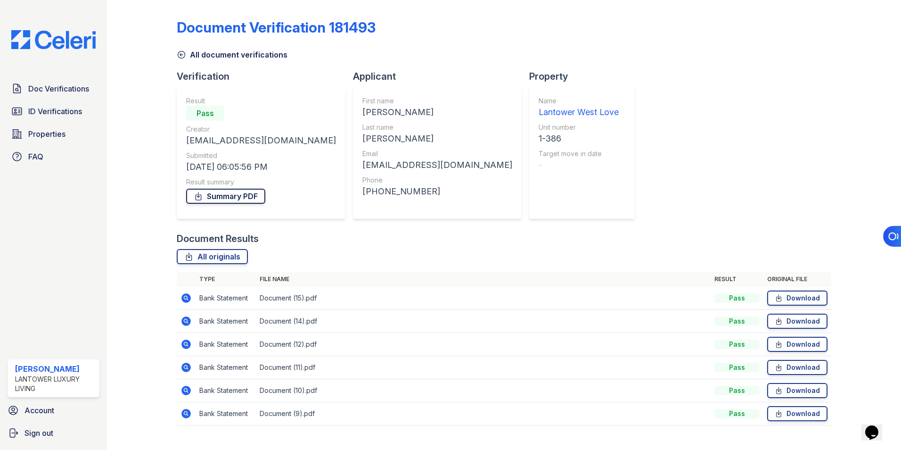  Describe the element at coordinates (441, 76) in the screenshot. I see `div: Applicant` at that location.